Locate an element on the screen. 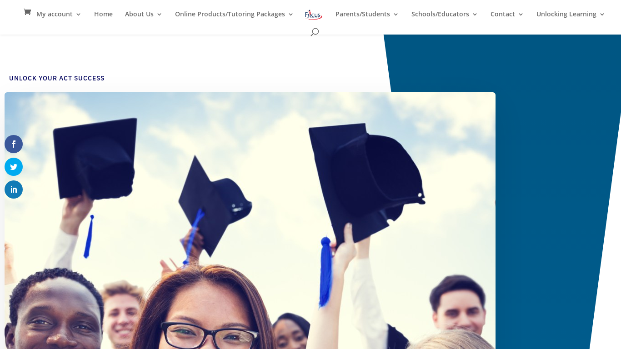 This screenshot has height=349, width=621. img: Focus on Learning is located at coordinates (314, 15).